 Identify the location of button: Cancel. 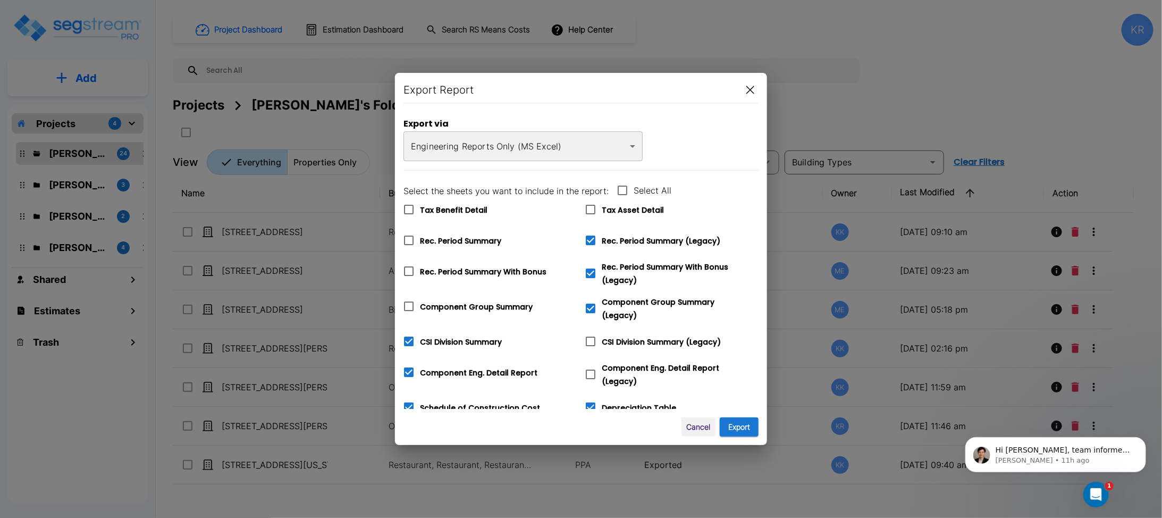
(699, 427).